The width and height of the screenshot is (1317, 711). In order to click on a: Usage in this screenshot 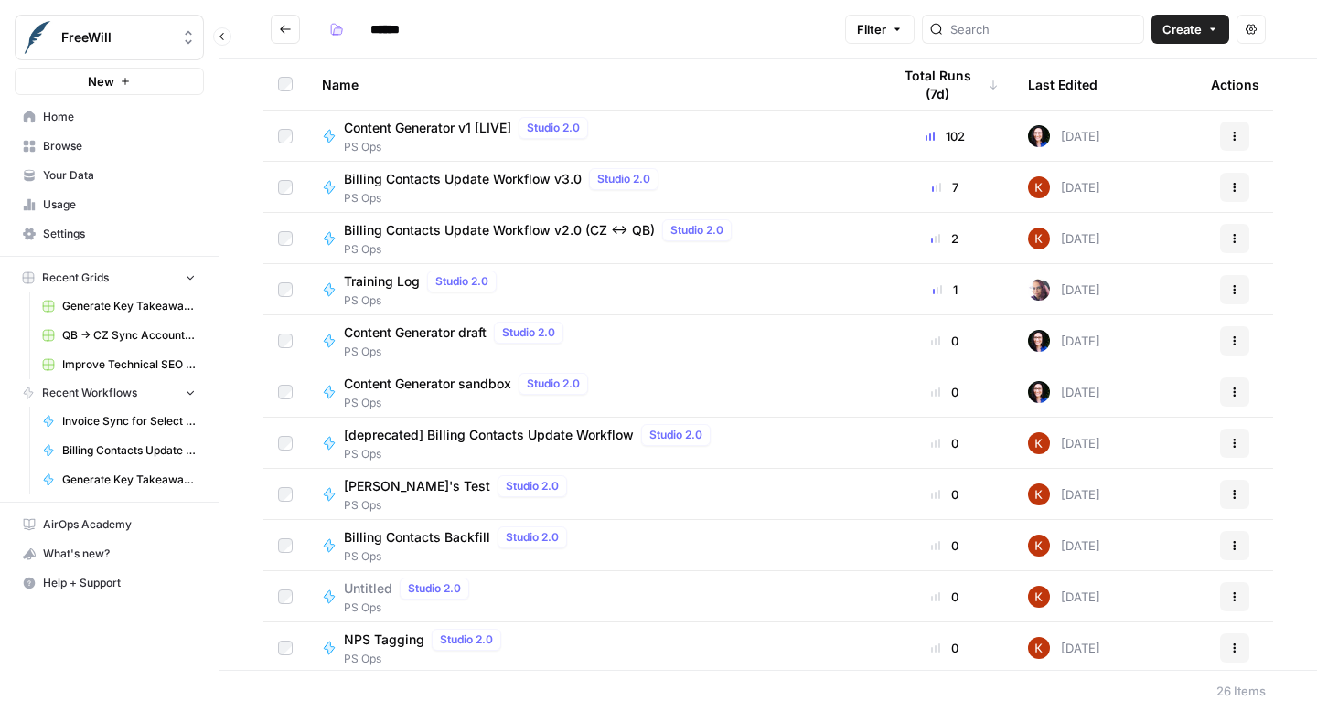, I will do `click(109, 205)`.